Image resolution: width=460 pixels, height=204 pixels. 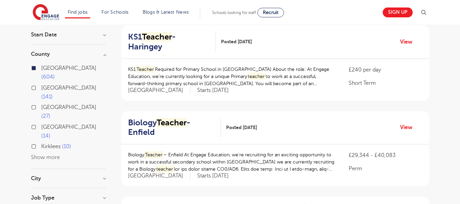 What do you see at coordinates (46, 136) in the screenshot?
I see `span: 14` at bounding box center [46, 136].